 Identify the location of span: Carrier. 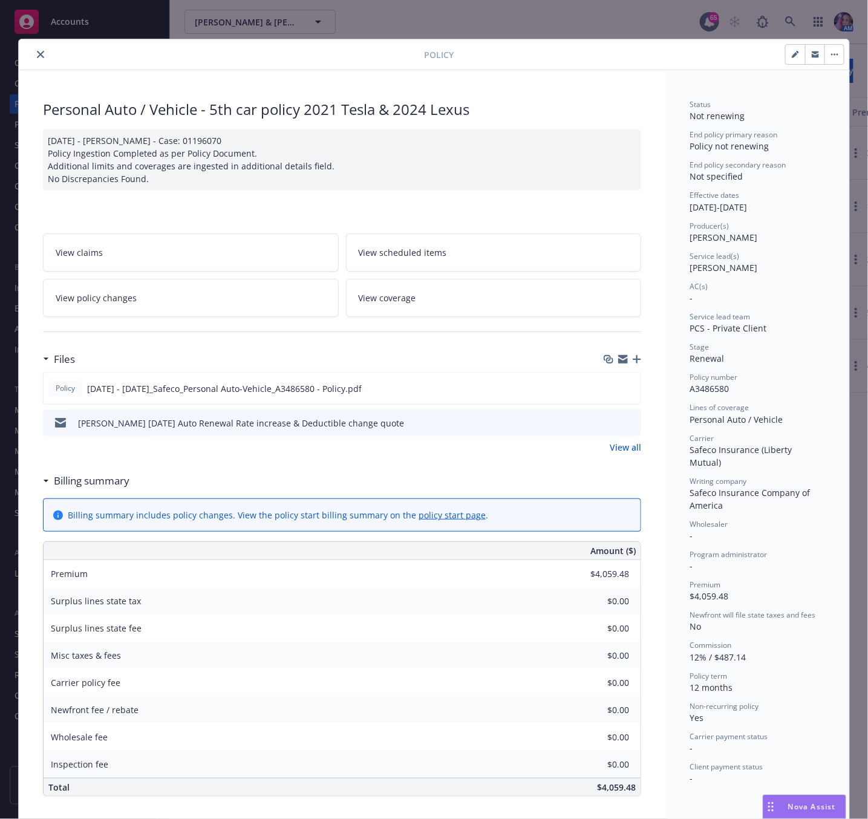
(701, 438).